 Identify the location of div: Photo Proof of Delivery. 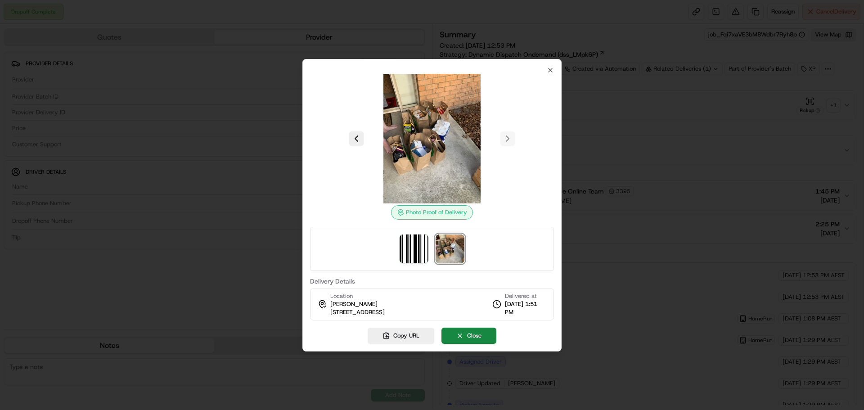
(432, 212).